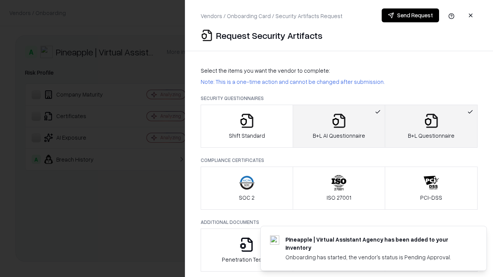 This screenshot has width=493, height=277. I want to click on p: SOC 2, so click(246, 197).